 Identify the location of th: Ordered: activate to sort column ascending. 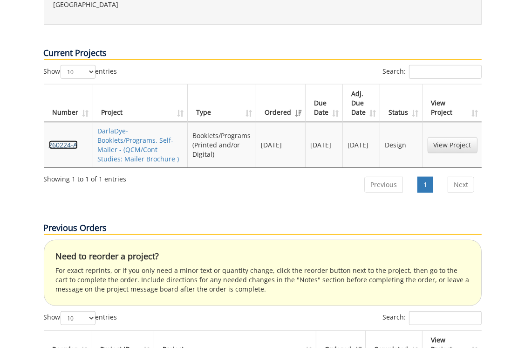
(281, 103).